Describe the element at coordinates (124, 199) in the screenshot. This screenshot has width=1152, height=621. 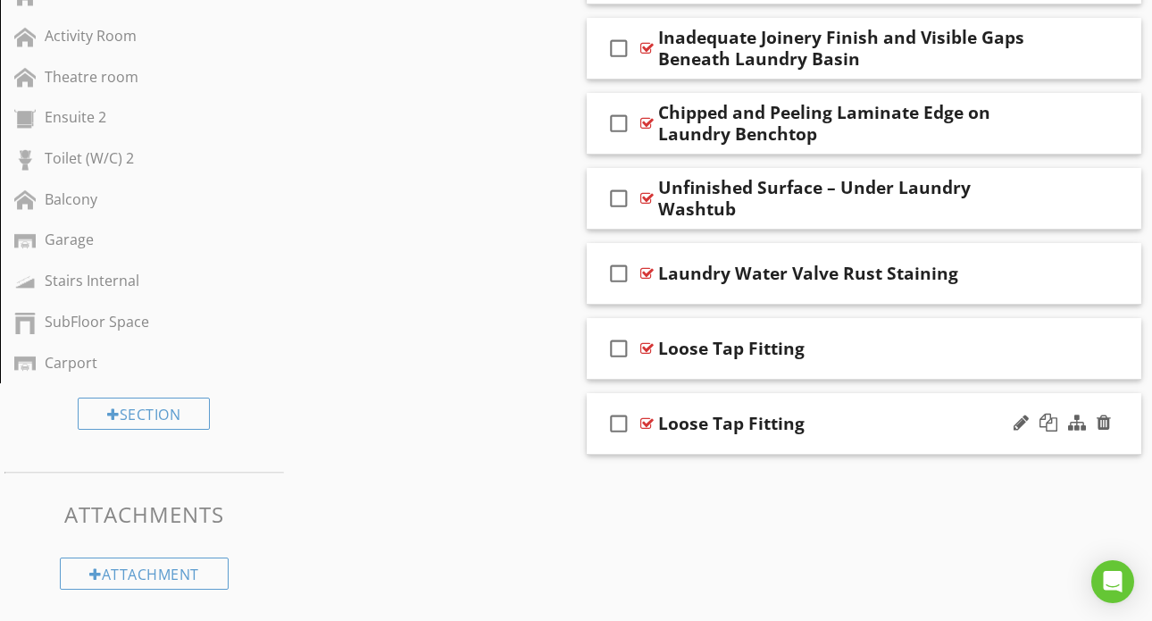
I see `div: Balcony` at that location.